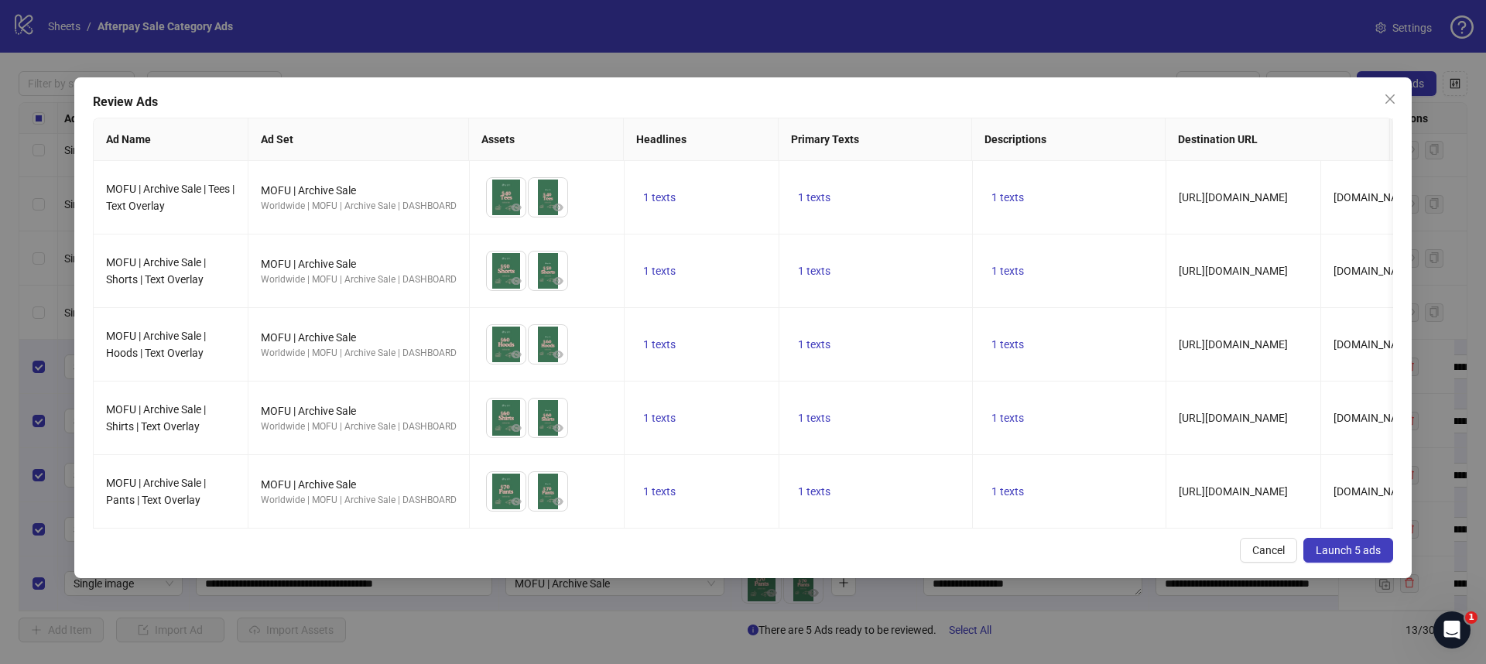 Image resolution: width=1486 pixels, height=664 pixels. What do you see at coordinates (1390, 99) in the screenshot?
I see `button: Close` at bounding box center [1390, 99].